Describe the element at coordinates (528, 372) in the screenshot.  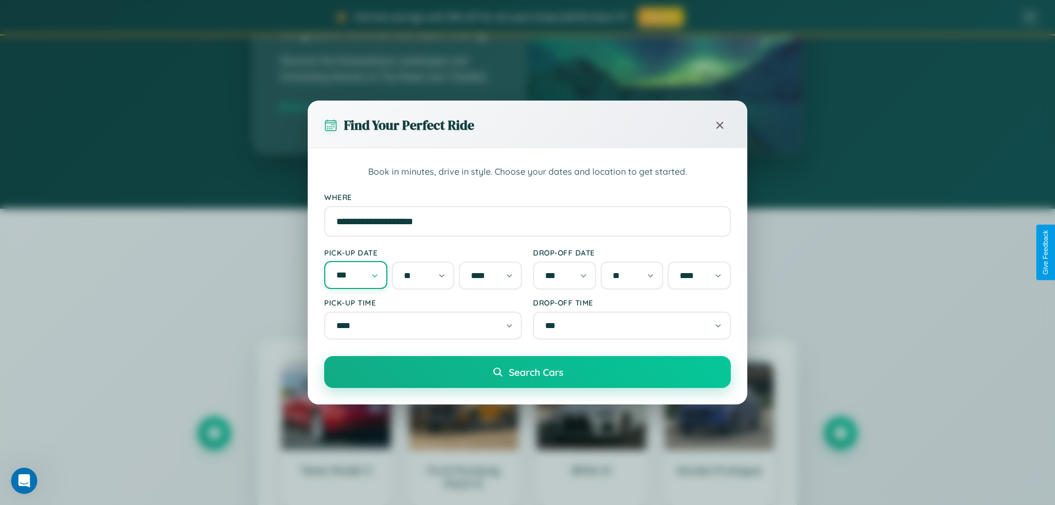
I see `button: Search Cars` at that location.